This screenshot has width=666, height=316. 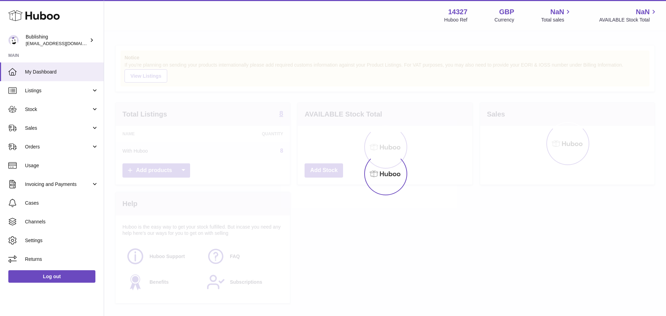 What do you see at coordinates (58, 128) in the screenshot?
I see `span: Sales` at bounding box center [58, 128].